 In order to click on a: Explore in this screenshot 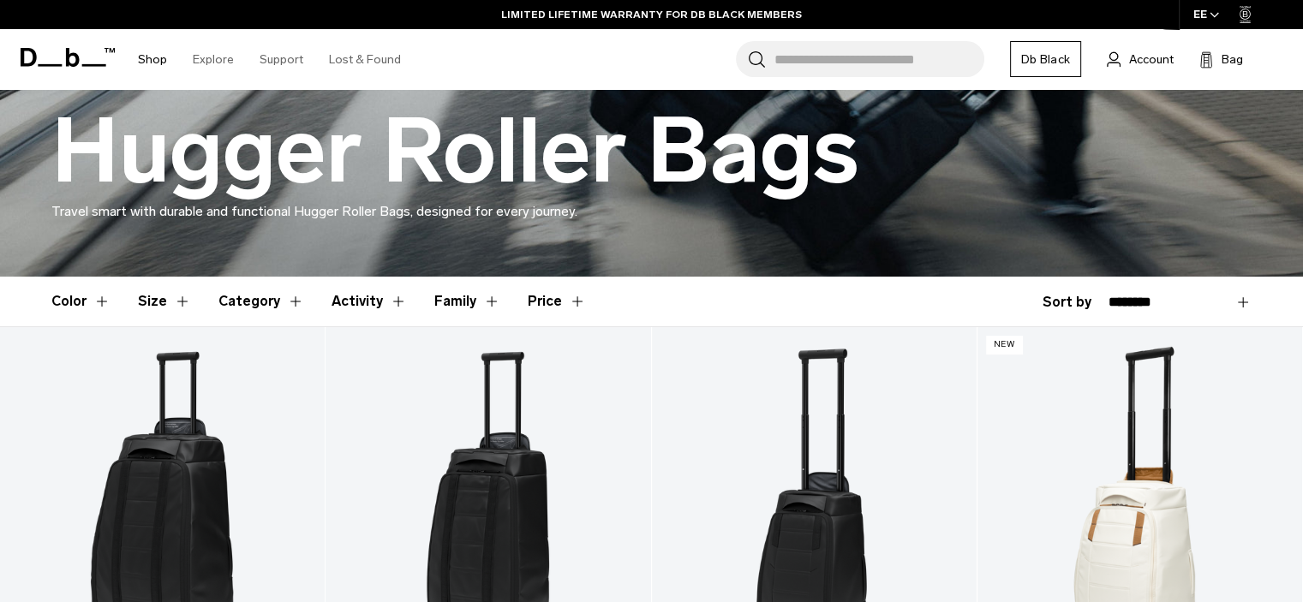, I will do `click(213, 59)`.